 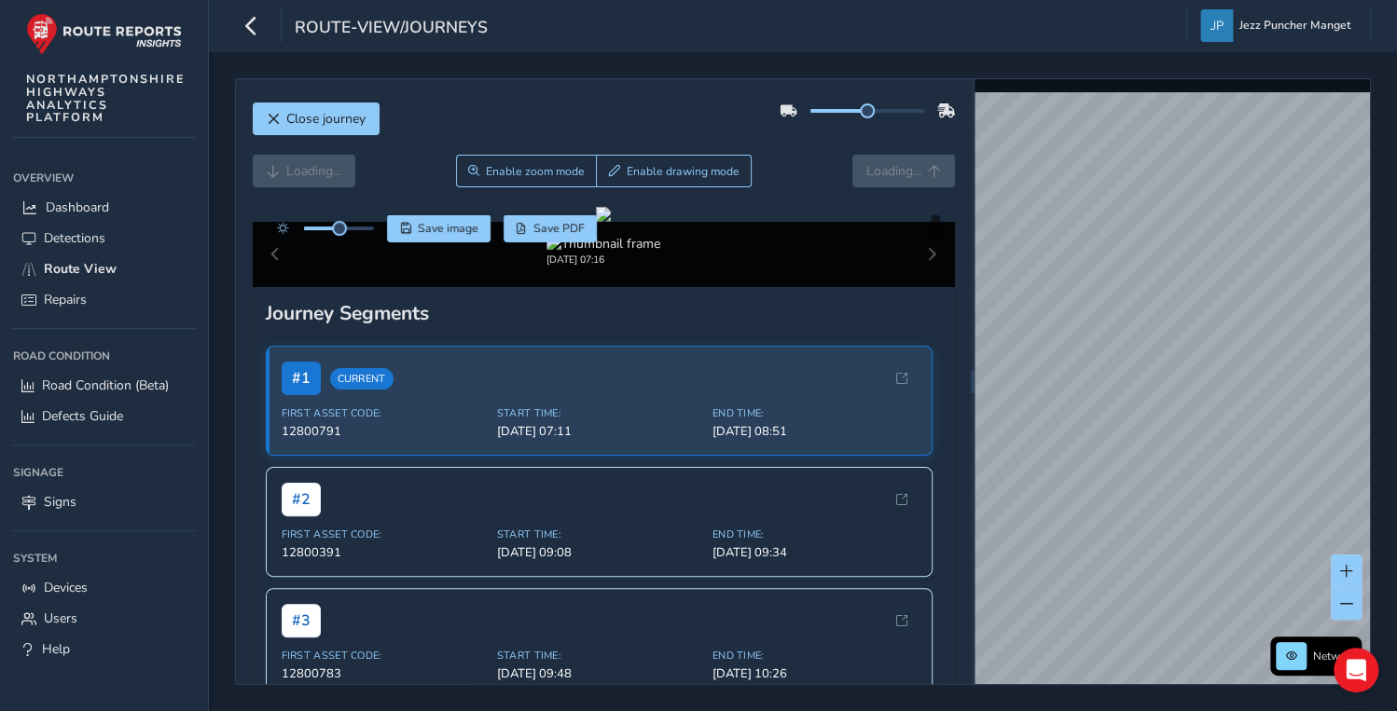 What do you see at coordinates (75, 238) in the screenshot?
I see `span: Detections` at bounding box center [75, 238].